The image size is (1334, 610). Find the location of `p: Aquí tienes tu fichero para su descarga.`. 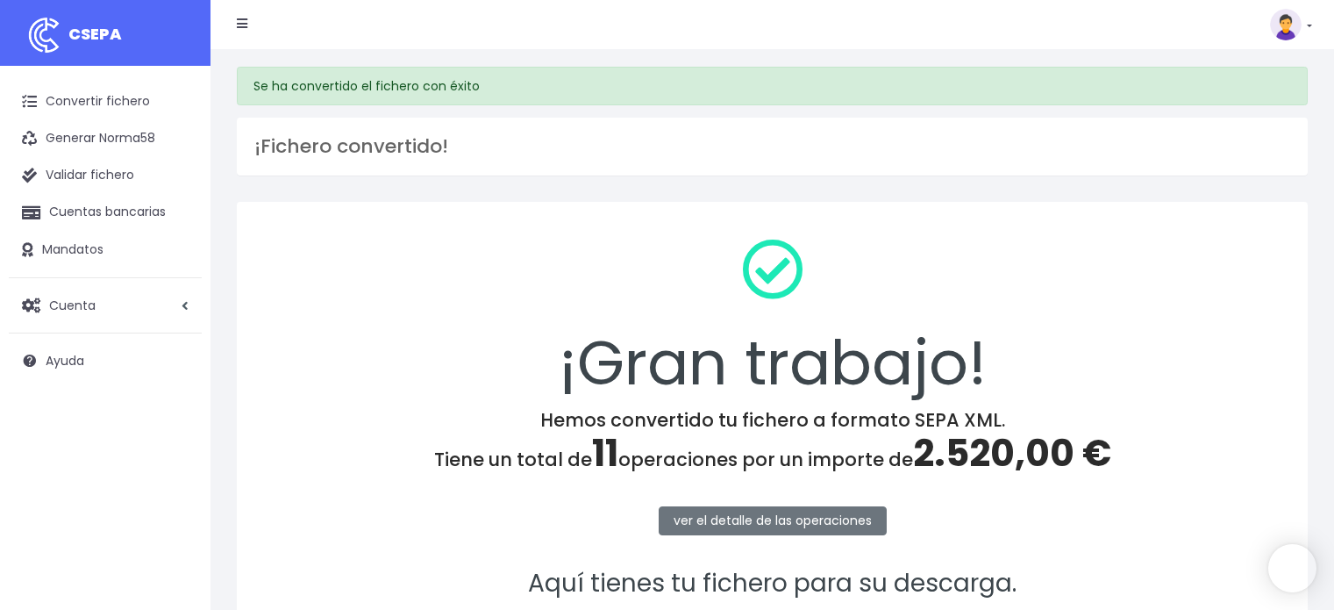

p: Aquí tienes tu fichero para su descarga. is located at coordinates (772, 583).